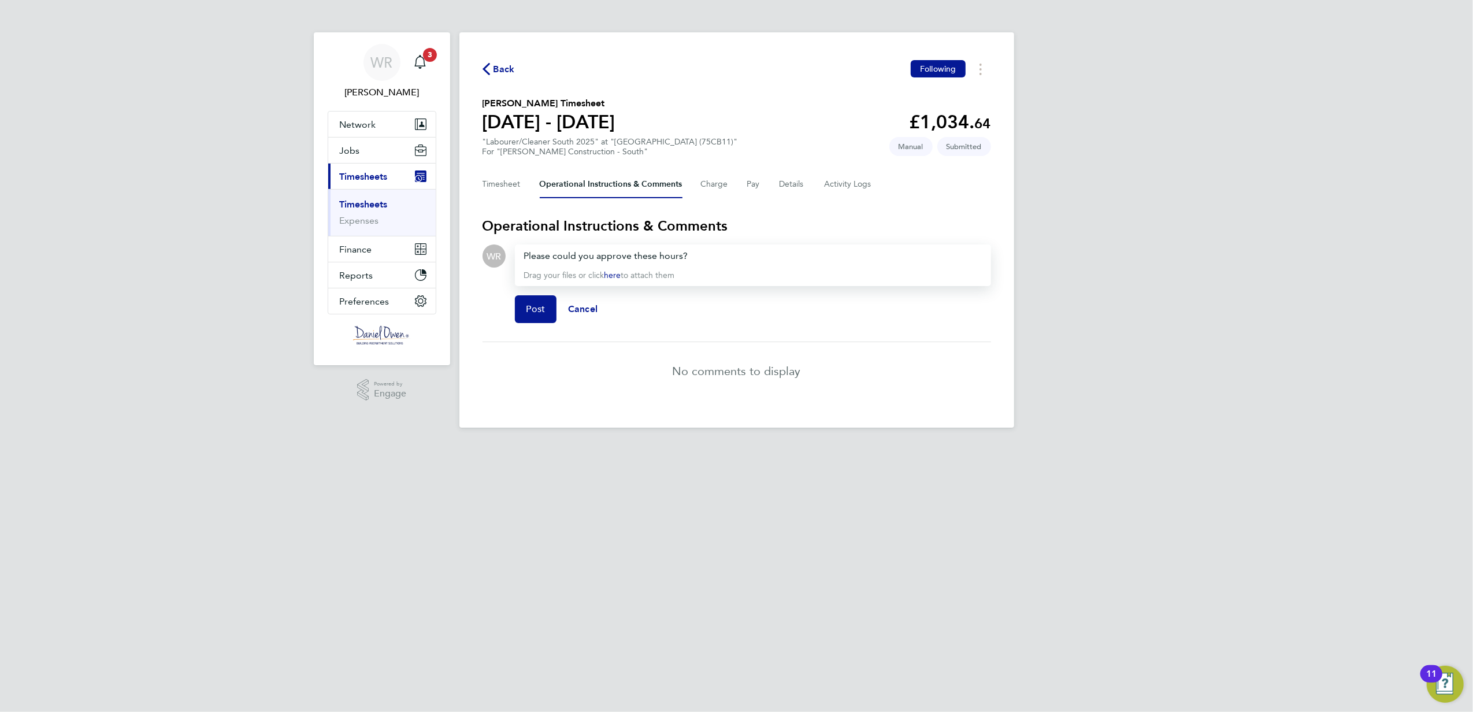 This screenshot has height=712, width=1473. I want to click on span: Preferences, so click(365, 301).